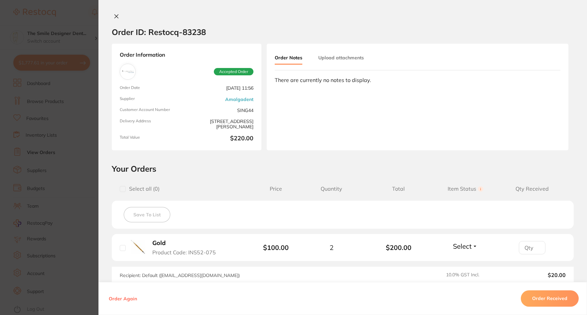 This screenshot has height=315, width=587. Describe the element at coordinates (159, 243) in the screenshot. I see `b: Gold` at that location.